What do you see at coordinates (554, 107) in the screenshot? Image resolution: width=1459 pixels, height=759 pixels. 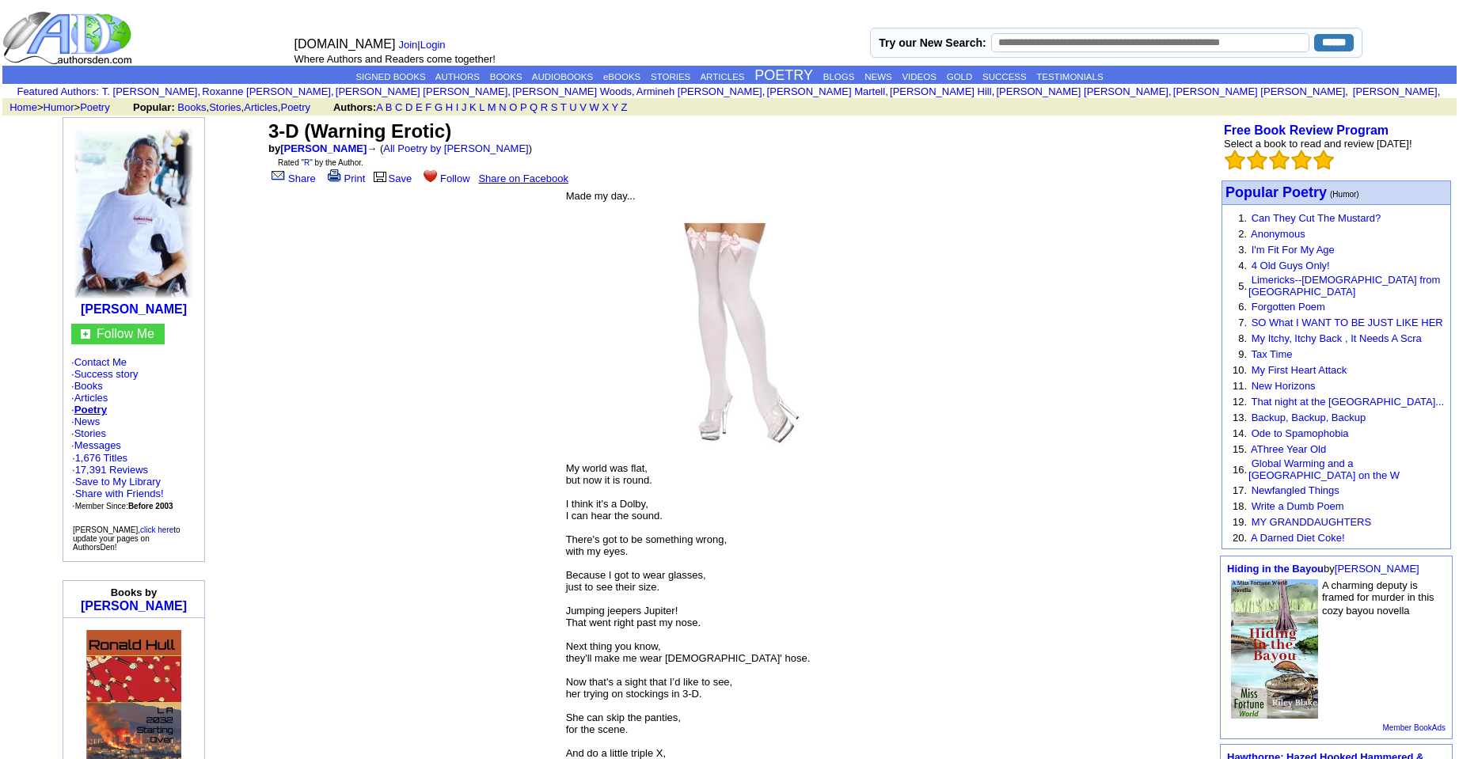 I see `a: S` at bounding box center [554, 107].